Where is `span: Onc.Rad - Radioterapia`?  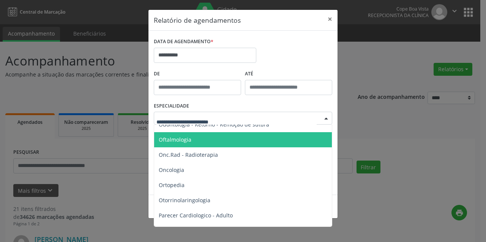
span: Onc.Rad - Radioterapia is located at coordinates (188, 155).